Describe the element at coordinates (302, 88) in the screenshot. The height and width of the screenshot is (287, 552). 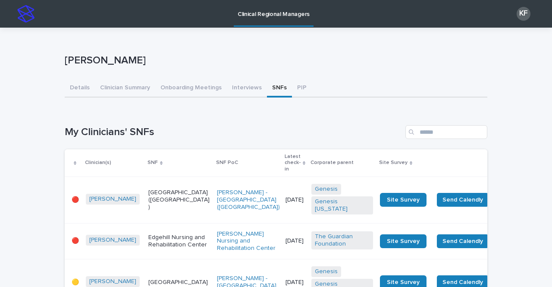
I see `button: PIP` at that location.